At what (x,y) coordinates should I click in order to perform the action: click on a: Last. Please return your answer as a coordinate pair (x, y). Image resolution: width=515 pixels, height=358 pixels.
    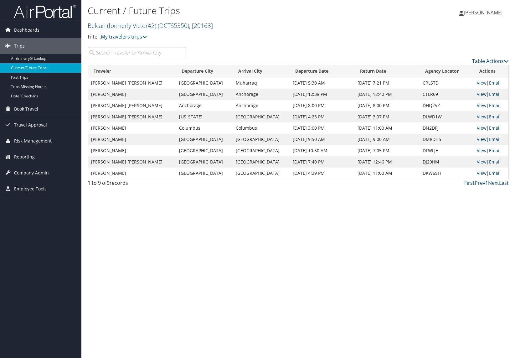
    Looking at the image, I should click on (504, 183).